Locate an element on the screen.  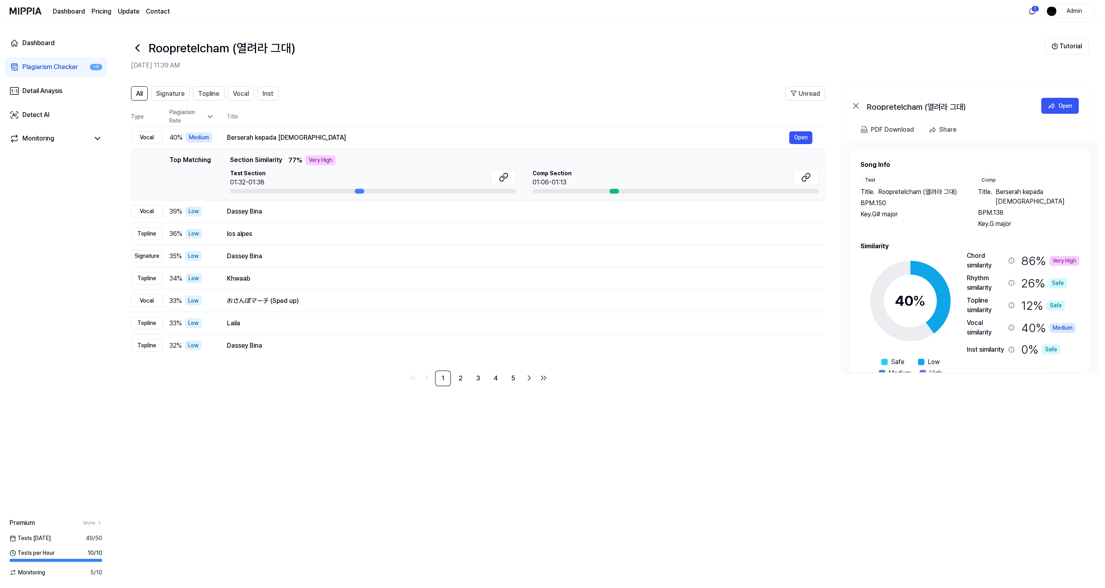
div: 86 % is located at coordinates (1050, 261).